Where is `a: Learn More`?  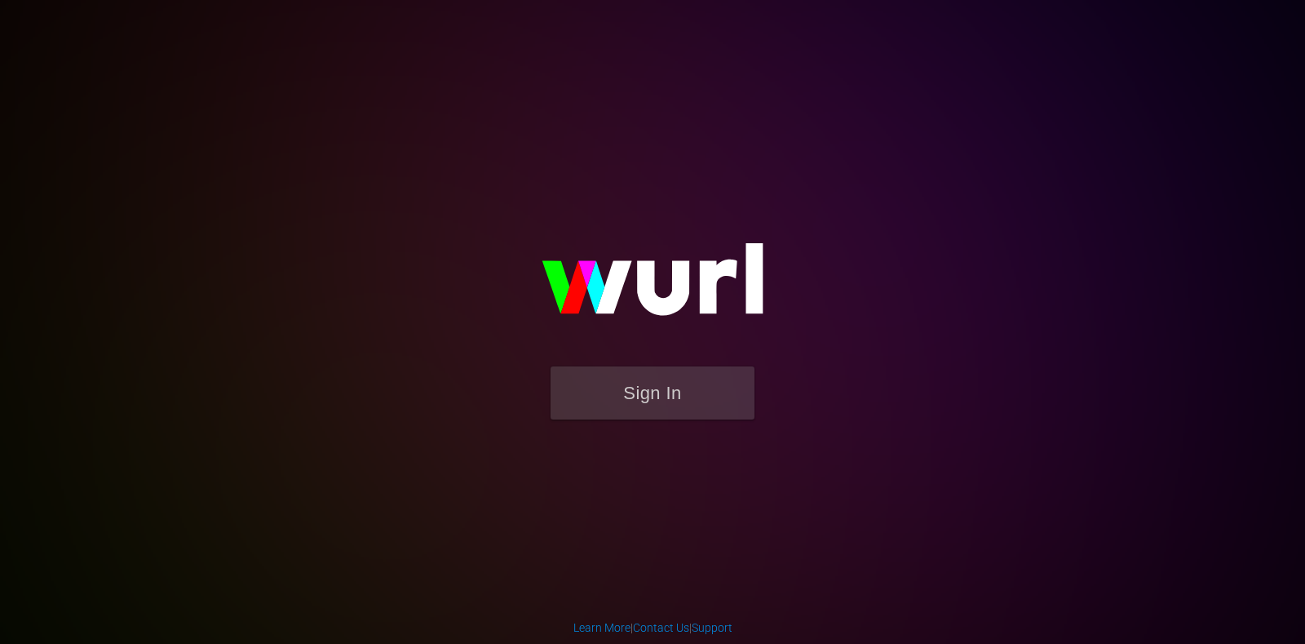 a: Learn More is located at coordinates (602, 627).